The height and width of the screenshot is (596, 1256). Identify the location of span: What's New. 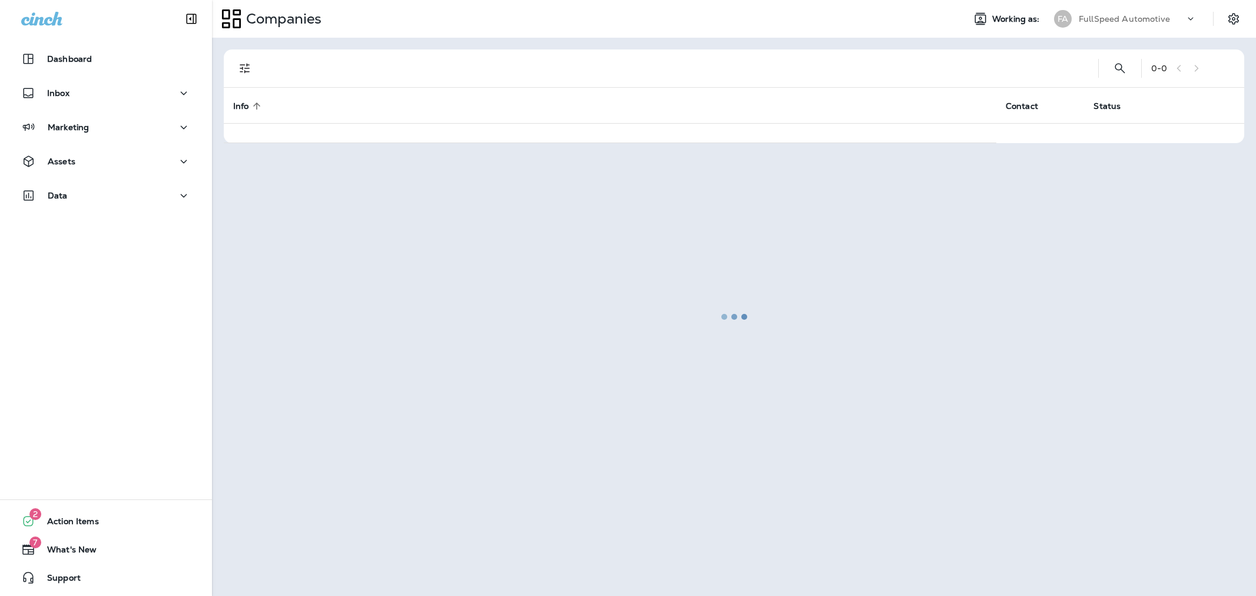
(66, 552).